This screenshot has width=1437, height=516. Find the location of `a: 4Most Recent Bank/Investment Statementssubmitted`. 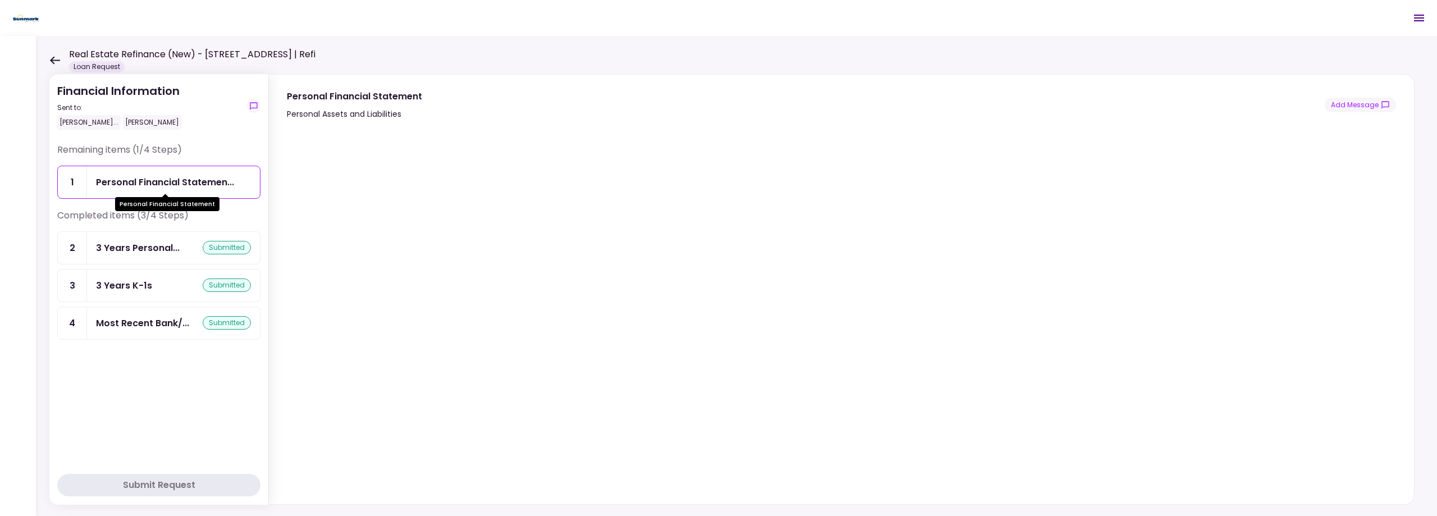

a: 4Most Recent Bank/Investment Statementssubmitted is located at coordinates (159, 323).